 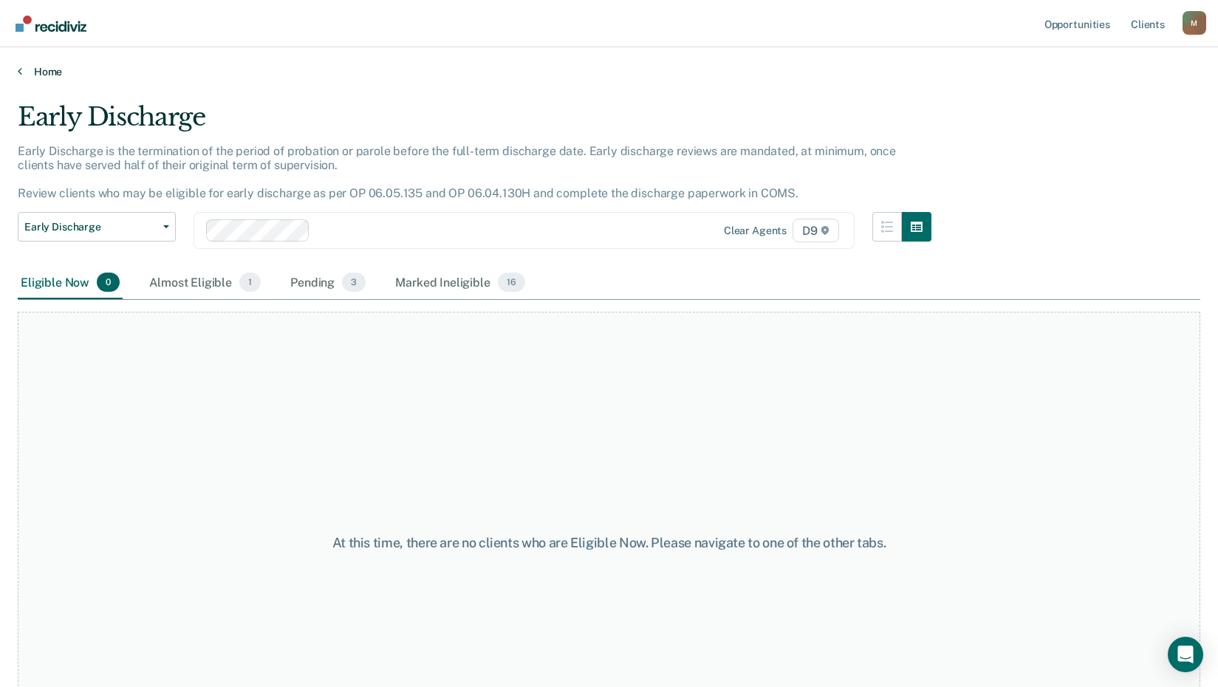 I want to click on div: Open Intercom Messenger, so click(x=1186, y=654).